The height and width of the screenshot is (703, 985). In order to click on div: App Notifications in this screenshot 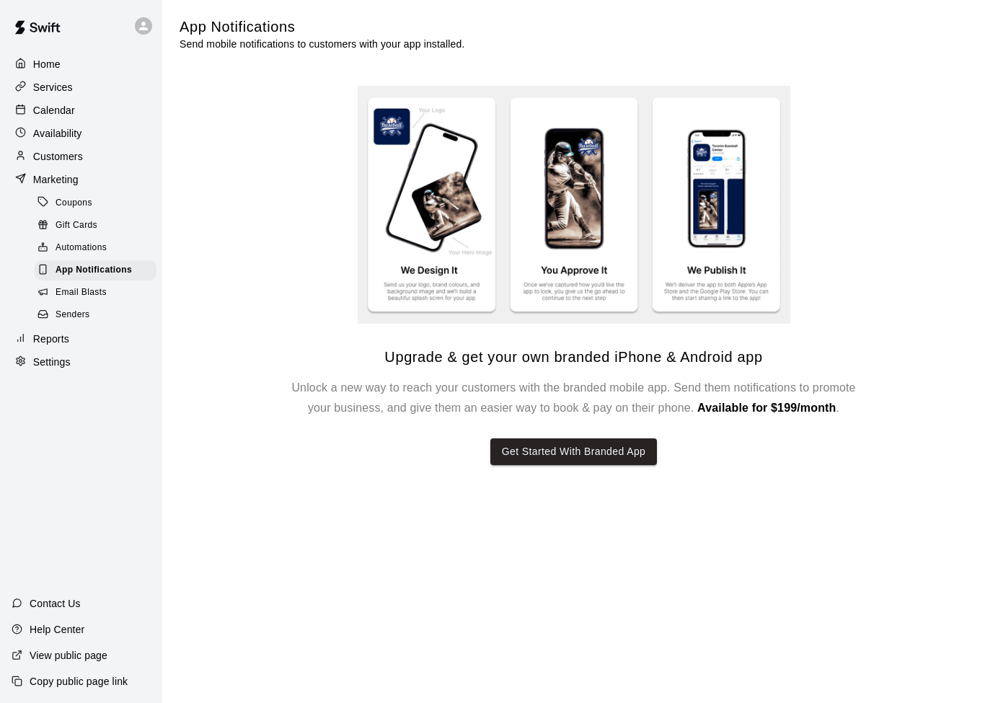, I will do `click(95, 270)`.